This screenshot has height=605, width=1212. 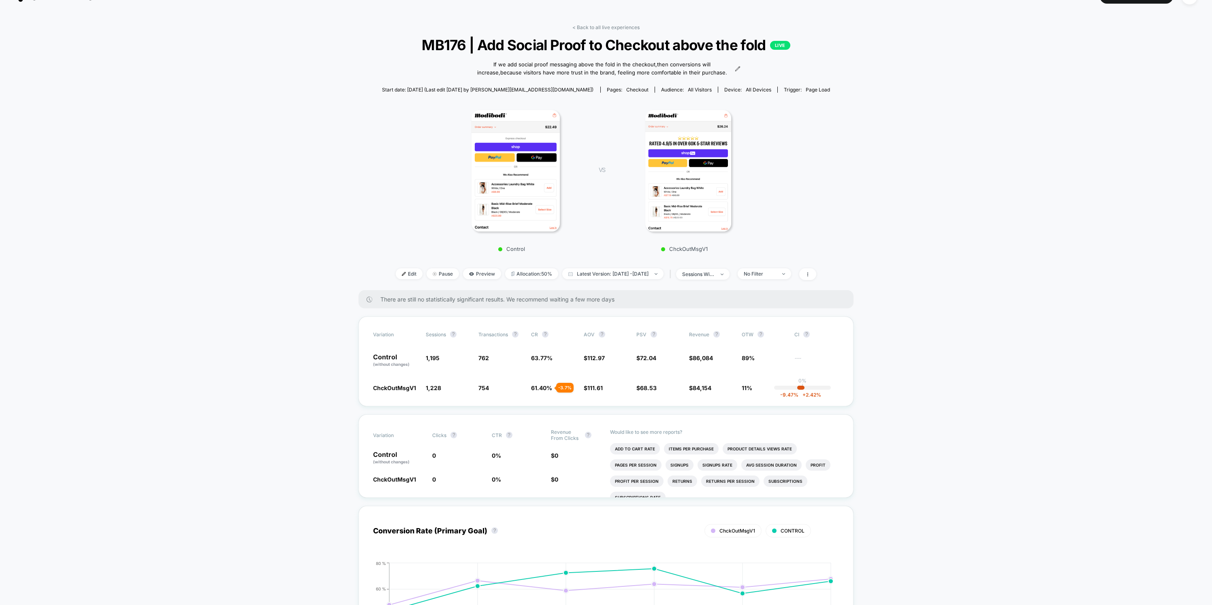 I want to click on span: 68.53, so click(x=648, y=388).